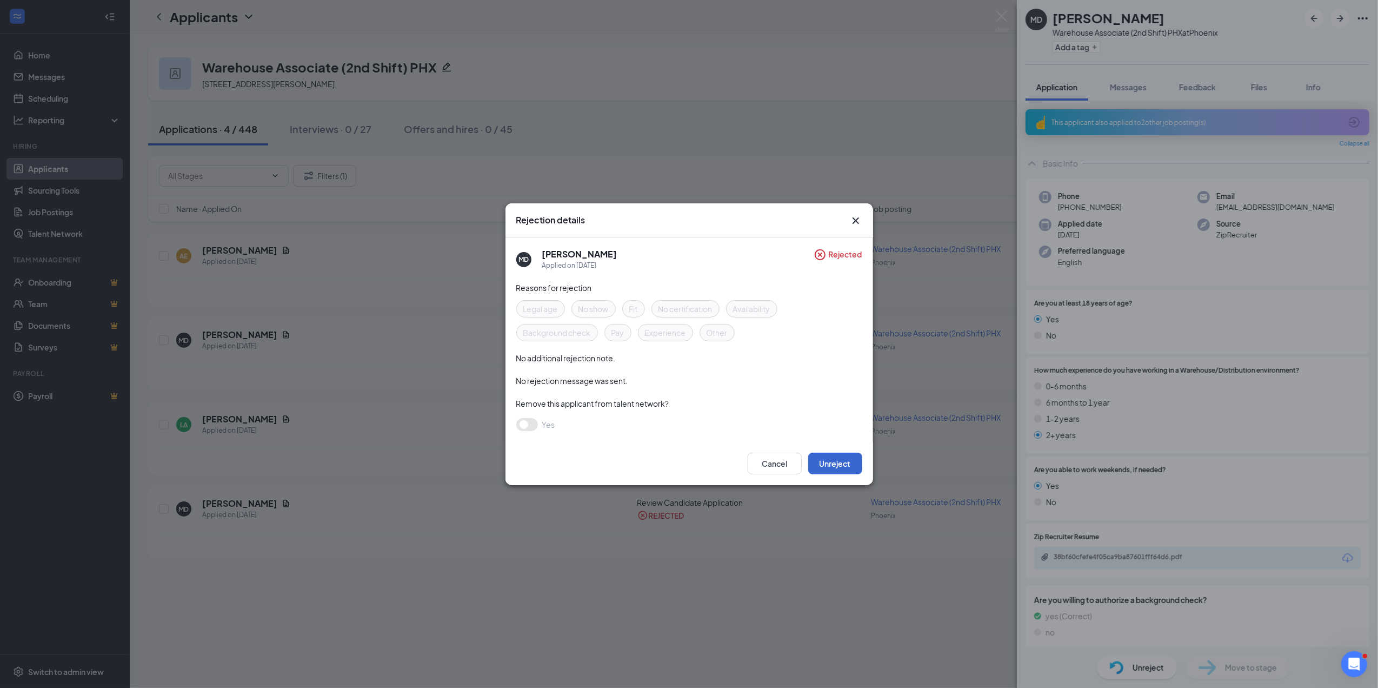 This screenshot has width=1378, height=688. Describe the element at coordinates (856, 221) in the screenshot. I see `svg: Cross` at that location.